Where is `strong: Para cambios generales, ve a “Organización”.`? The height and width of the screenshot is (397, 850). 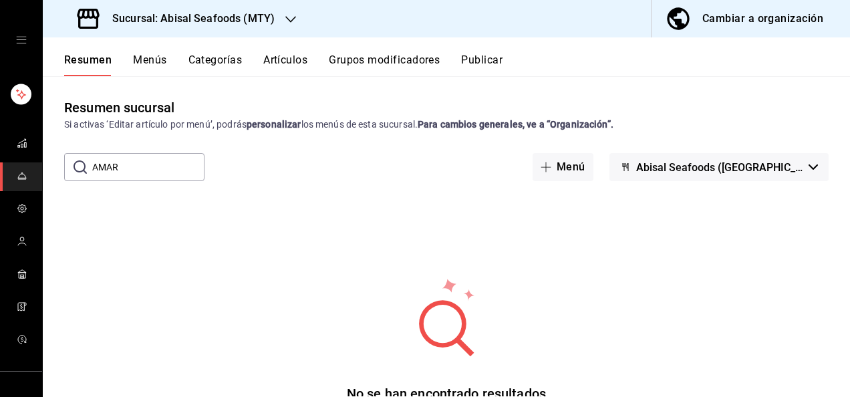
strong: Para cambios generales, ve a “Organización”. is located at coordinates (515, 124).